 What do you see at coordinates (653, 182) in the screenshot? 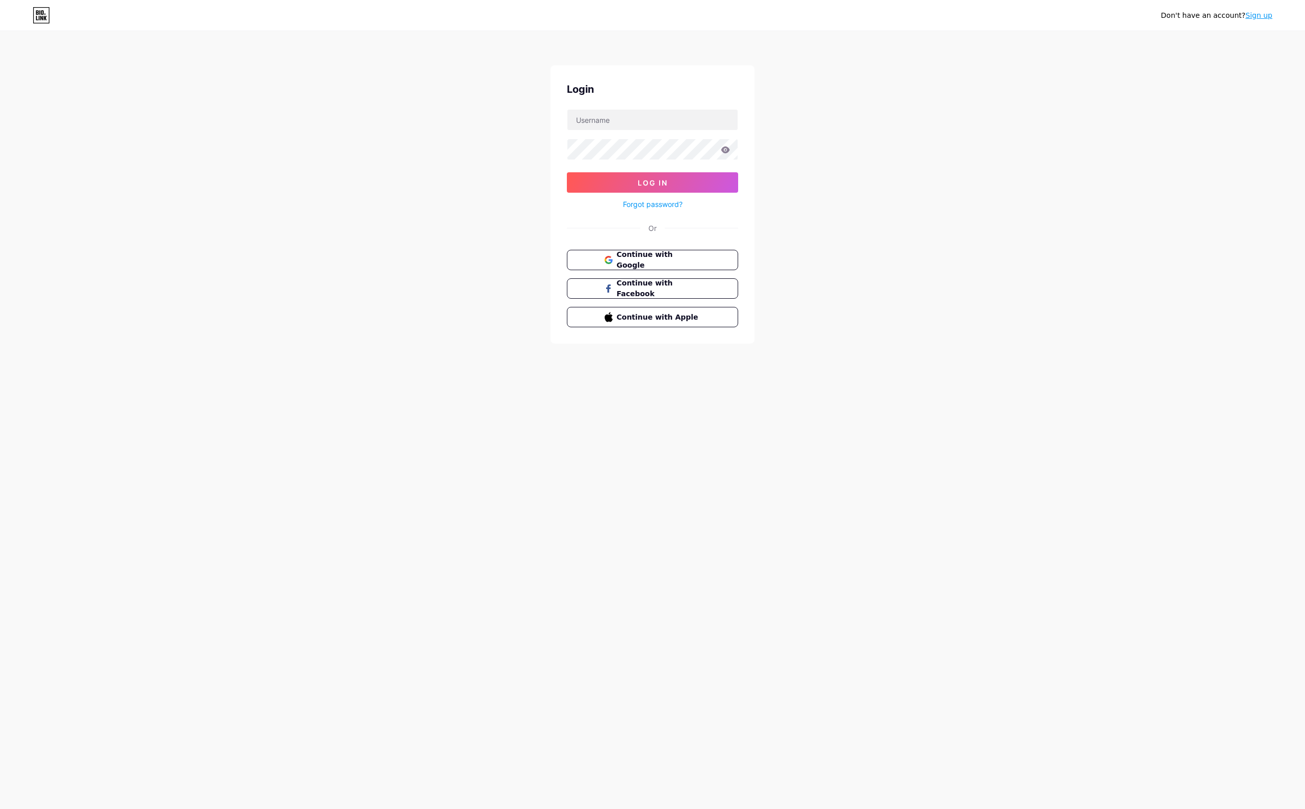
I see `span: Log In` at bounding box center [653, 182].